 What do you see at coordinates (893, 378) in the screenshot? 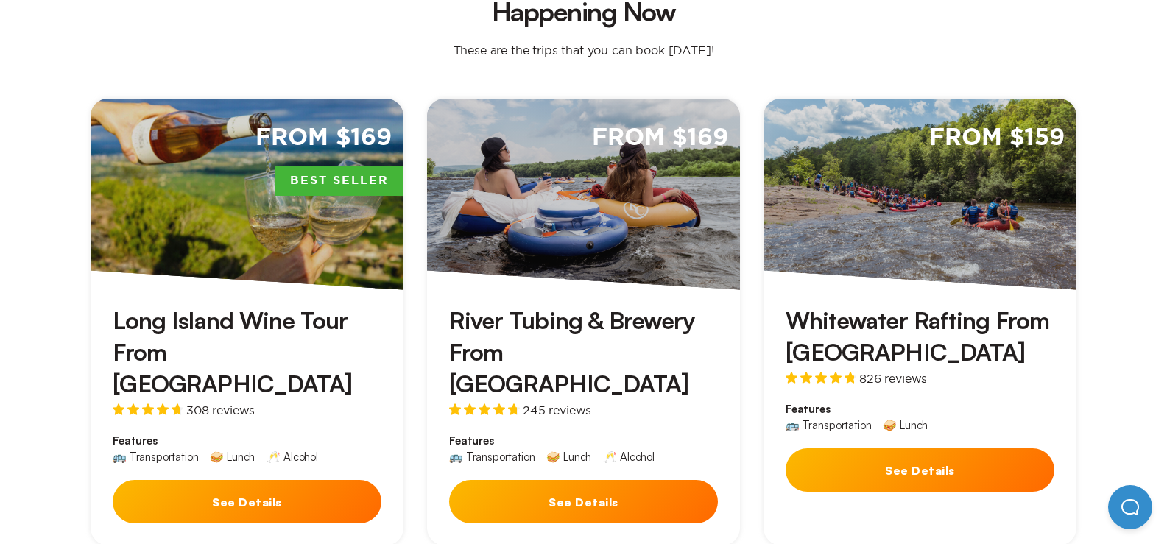
I see `span: 826 reviews` at bounding box center [893, 378].